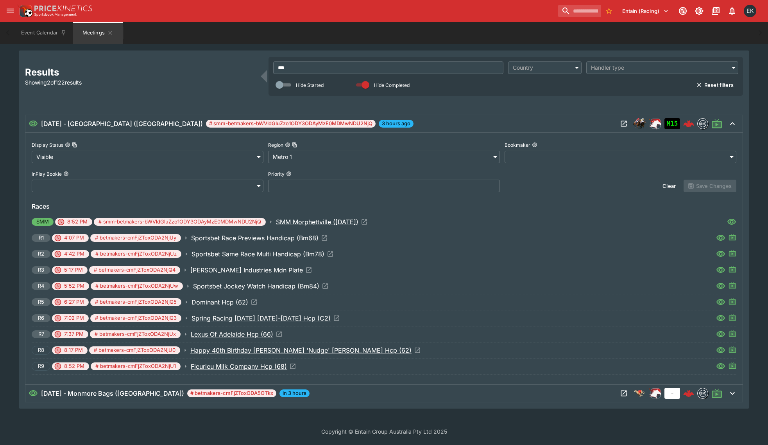 Image resolution: width=768 pixels, height=445 pixels. I want to click on span: 4:42 PM, so click(74, 254).